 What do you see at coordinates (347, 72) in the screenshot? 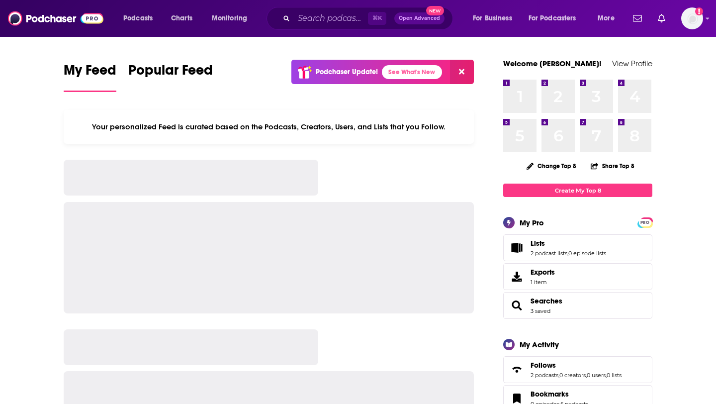
I see `p: Podchaser Update!` at bounding box center [347, 72].